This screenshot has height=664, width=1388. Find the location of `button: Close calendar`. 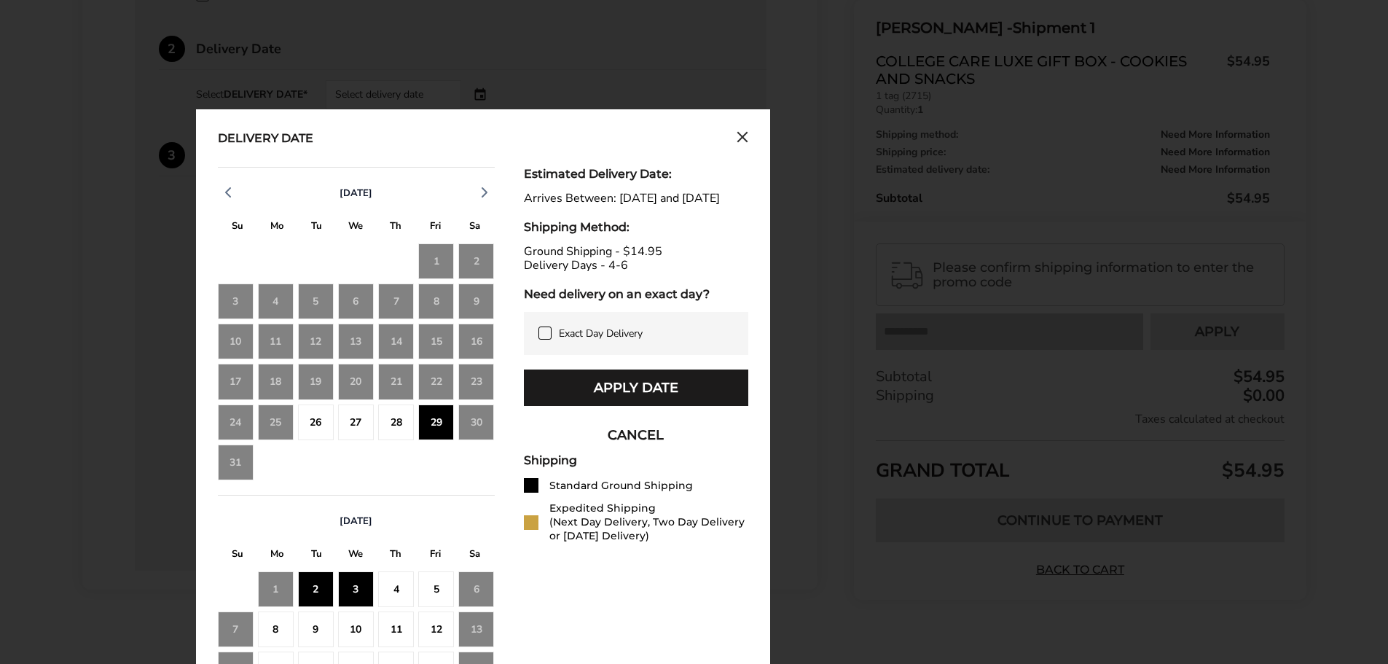

button: Close calendar is located at coordinates (743, 139).